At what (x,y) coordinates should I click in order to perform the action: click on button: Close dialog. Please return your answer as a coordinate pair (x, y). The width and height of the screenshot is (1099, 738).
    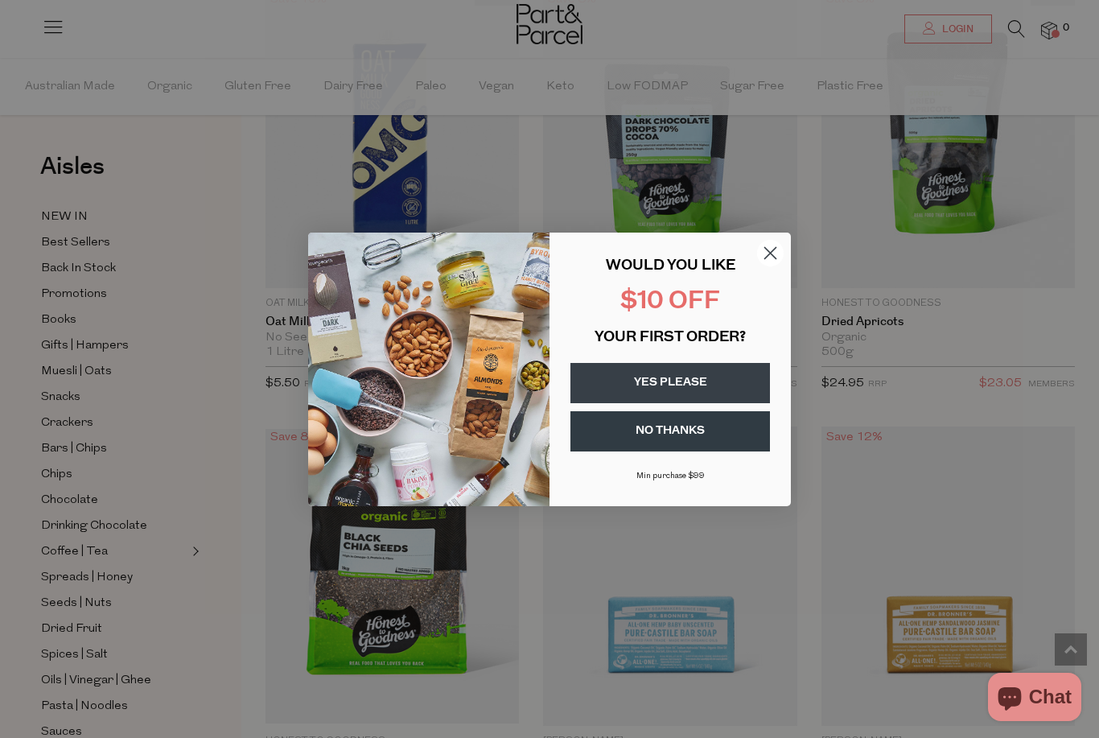
    Looking at the image, I should click on (770, 253).